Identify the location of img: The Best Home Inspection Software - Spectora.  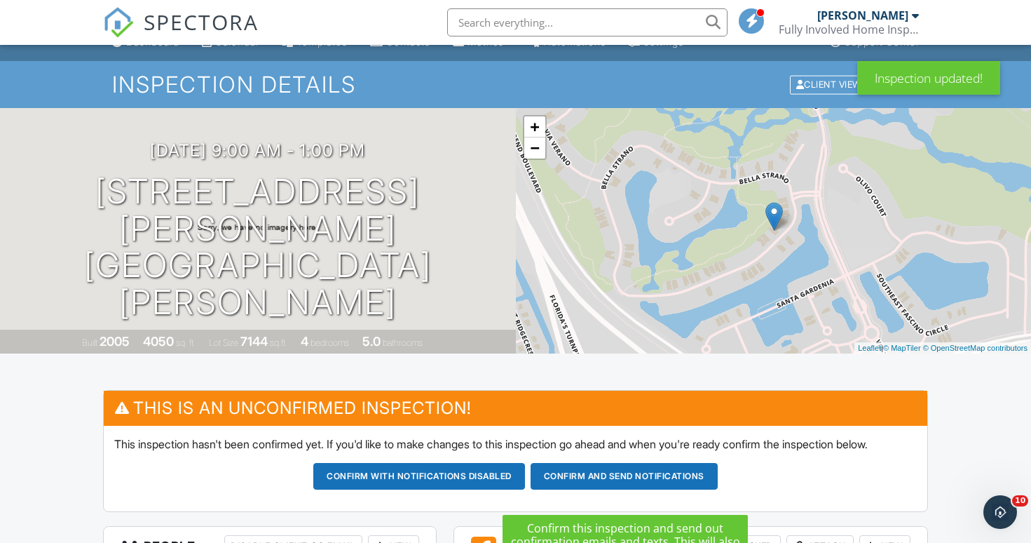
(118, 22).